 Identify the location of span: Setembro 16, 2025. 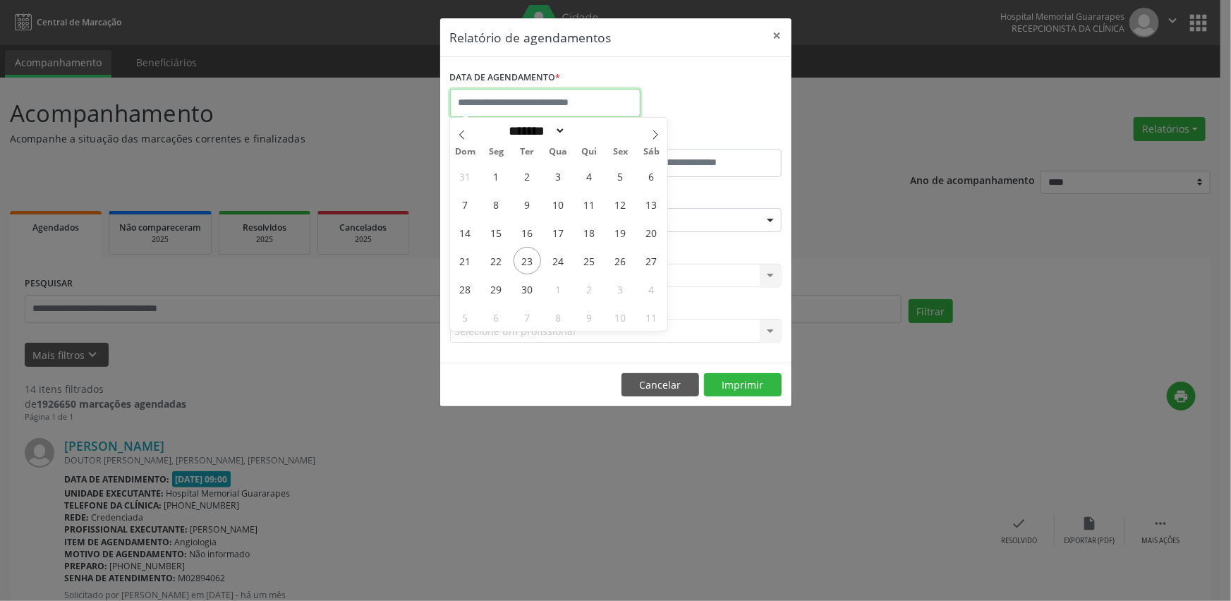
(527, 232).